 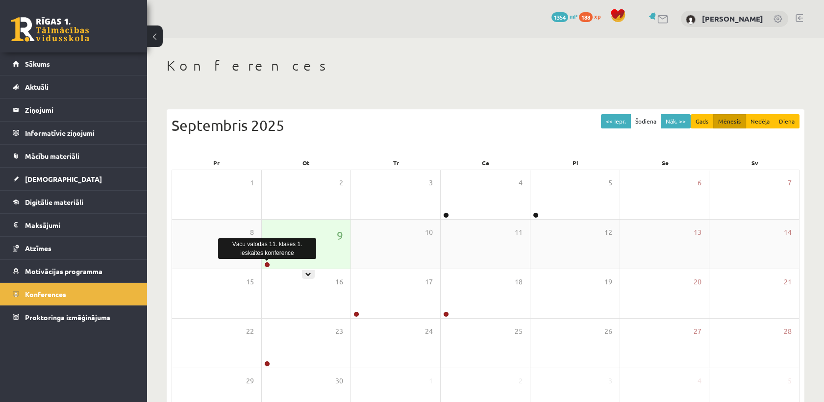 What do you see at coordinates (80, 225) in the screenshot?
I see `legend: Maksājumi` at bounding box center [80, 225].